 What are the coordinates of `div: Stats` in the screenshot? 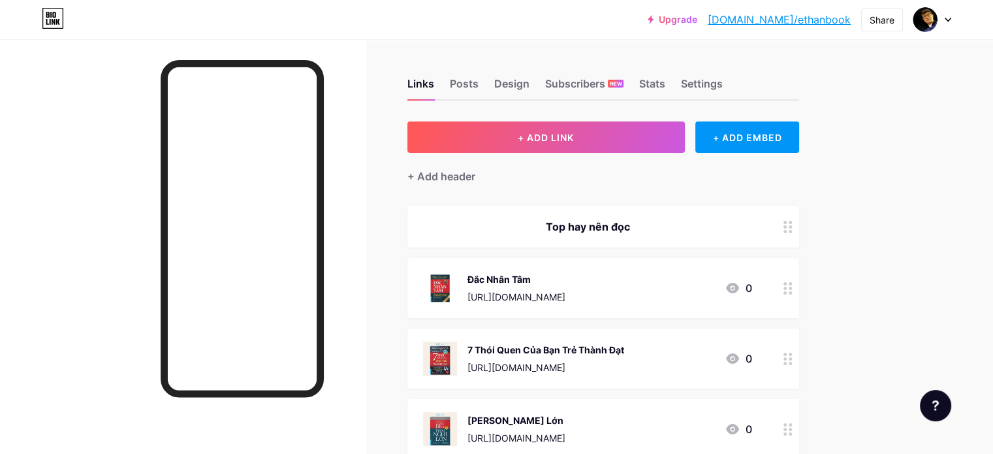 It's located at (652, 87).